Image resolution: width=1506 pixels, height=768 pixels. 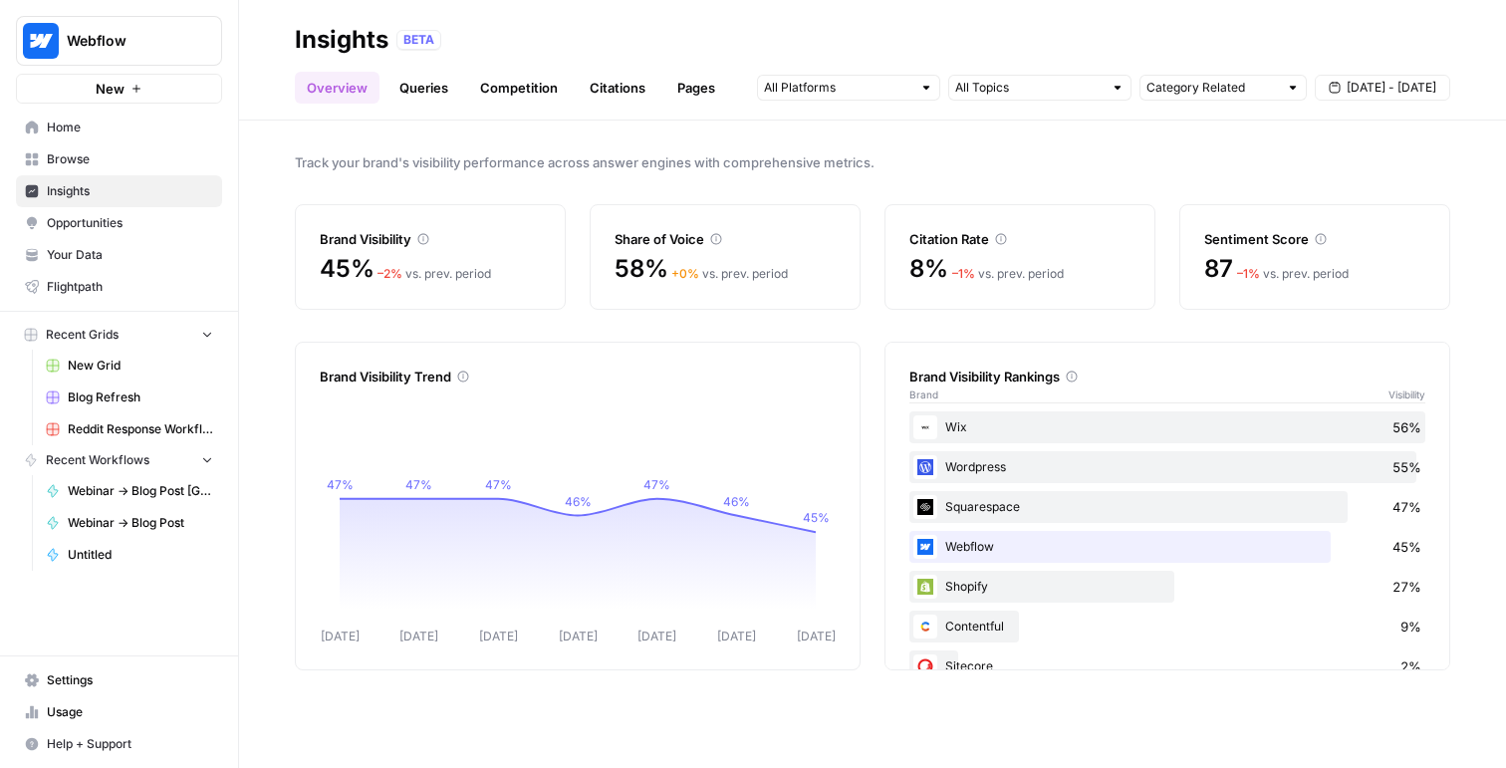 What do you see at coordinates (119, 159) in the screenshot?
I see `a: Browse` at bounding box center [119, 159].